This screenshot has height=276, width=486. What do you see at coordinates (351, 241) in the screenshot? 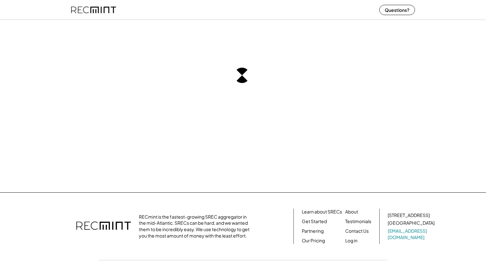
I see `a: Log in` at bounding box center [351, 241].